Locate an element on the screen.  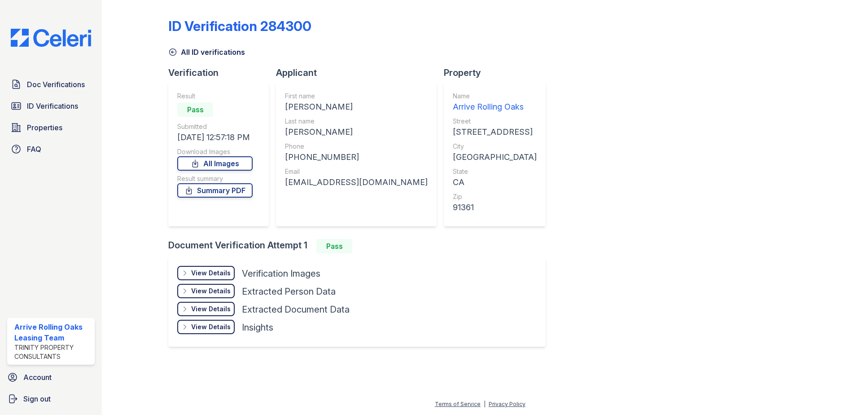
div: Document Verification Attempt 1 is located at coordinates (360, 246).